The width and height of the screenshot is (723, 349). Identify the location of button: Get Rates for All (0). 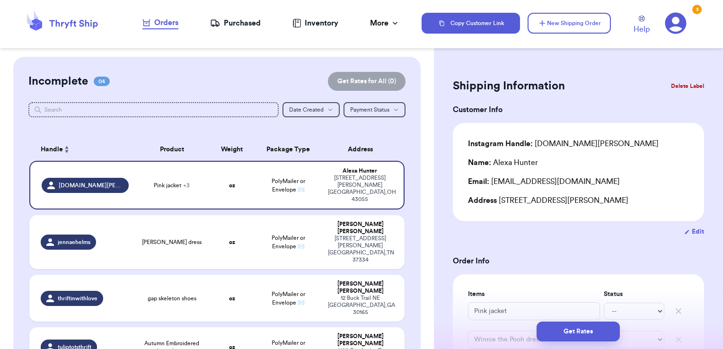
(366, 81).